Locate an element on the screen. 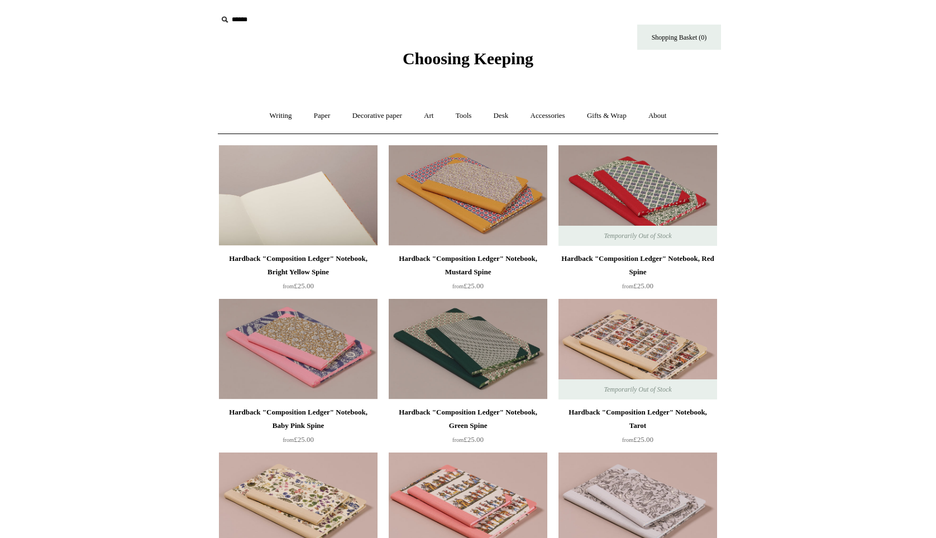  a: About is located at coordinates (657, 116).